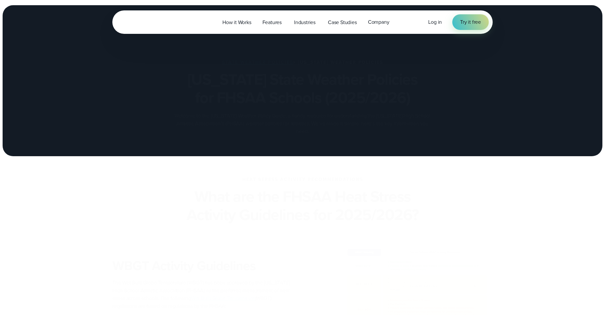 The image size is (605, 315). Describe the element at coordinates (342, 22) in the screenshot. I see `span: Case Studies` at that location.